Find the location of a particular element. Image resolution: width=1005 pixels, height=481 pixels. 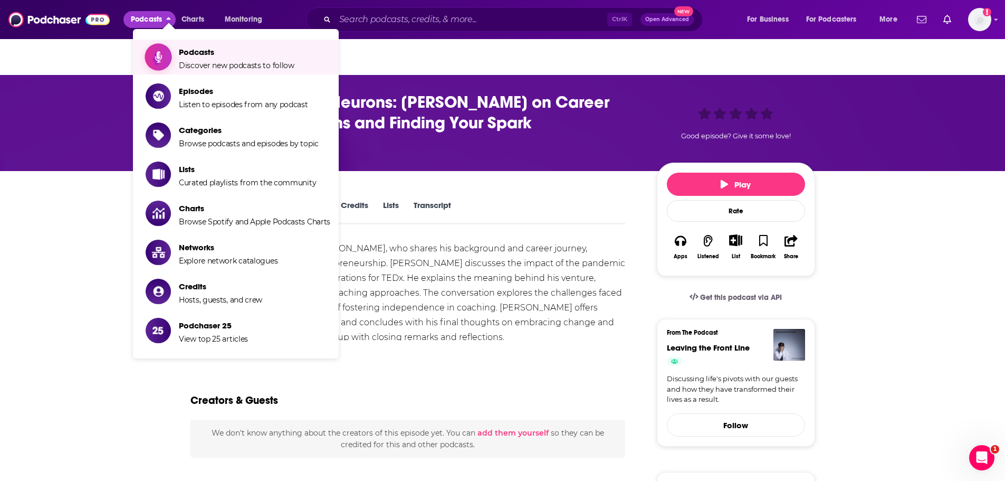

button: Share is located at coordinates (791, 246).